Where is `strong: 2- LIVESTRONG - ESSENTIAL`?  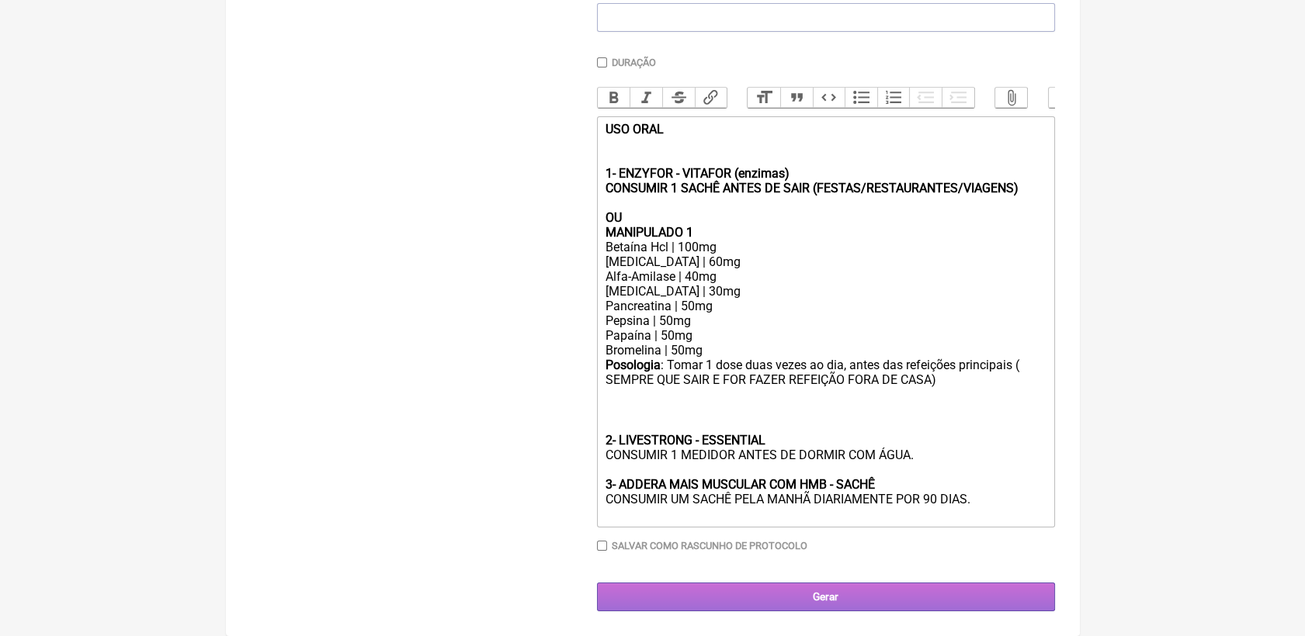
strong: 2- LIVESTRONG - ESSENTIAL is located at coordinates (685, 440).